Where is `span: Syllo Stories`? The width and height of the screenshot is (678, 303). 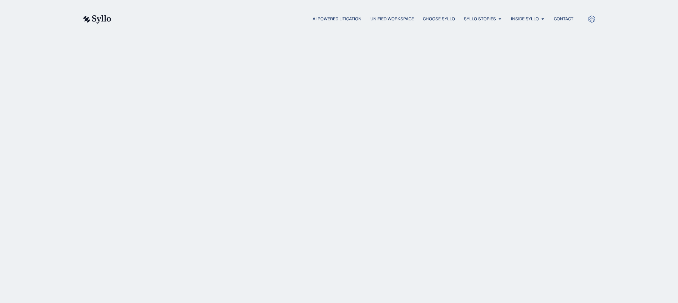 span: Syllo Stories is located at coordinates (480, 19).